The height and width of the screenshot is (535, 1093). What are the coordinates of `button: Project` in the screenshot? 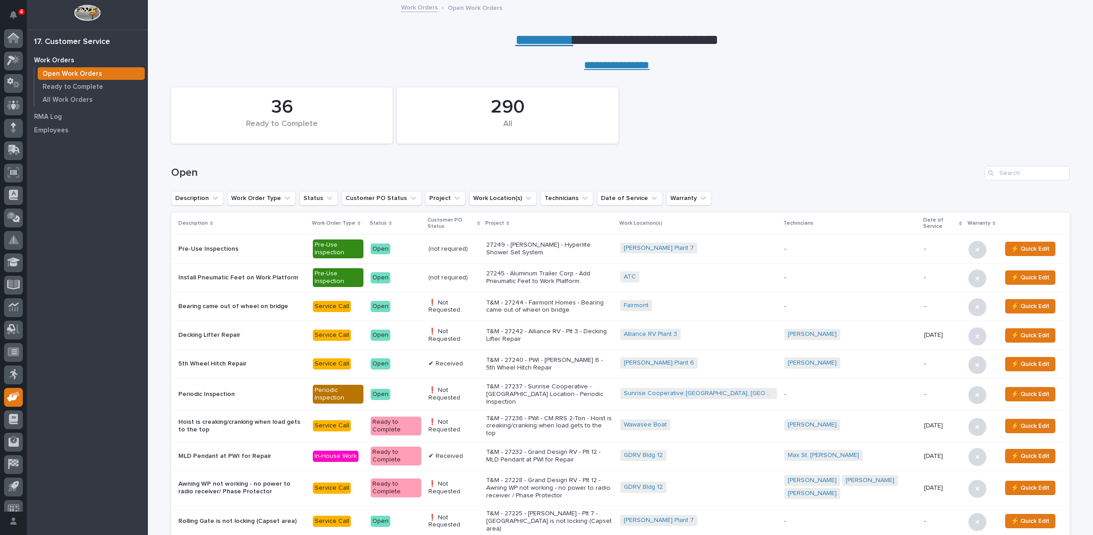 It's located at (446, 198).